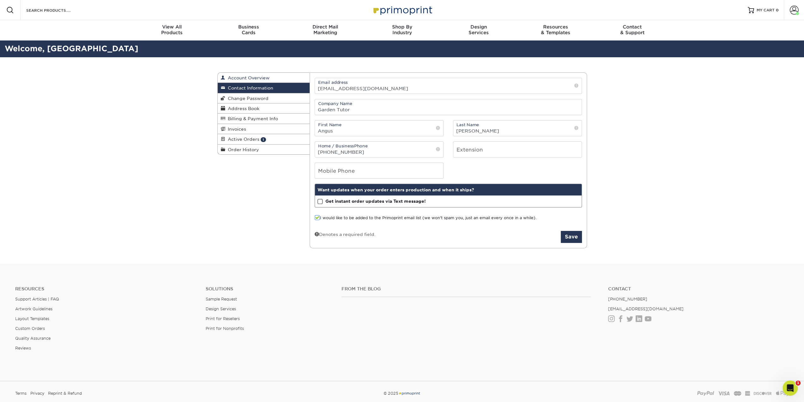 The width and height of the screenshot is (804, 402). What do you see at coordinates (345, 234) in the screenshot?
I see `div: Denotes a required field.` at bounding box center [345, 234].